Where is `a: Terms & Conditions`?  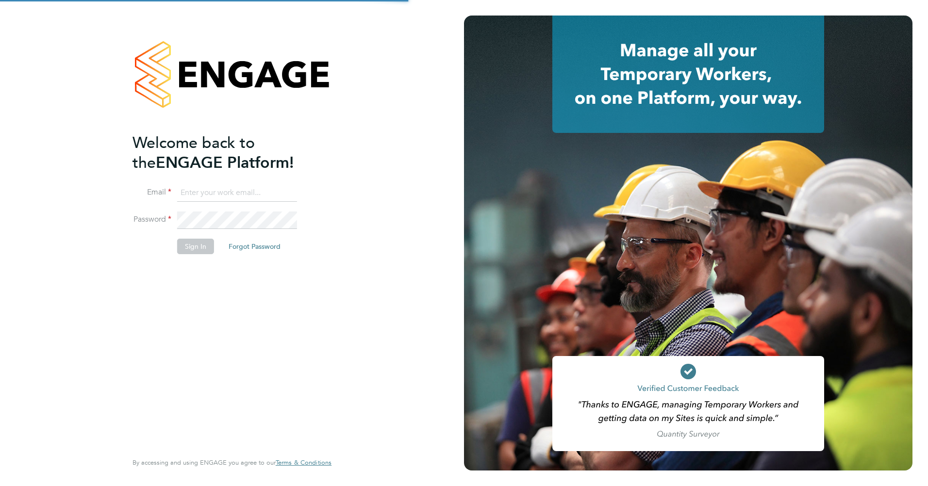
a: Terms & Conditions is located at coordinates (303, 463).